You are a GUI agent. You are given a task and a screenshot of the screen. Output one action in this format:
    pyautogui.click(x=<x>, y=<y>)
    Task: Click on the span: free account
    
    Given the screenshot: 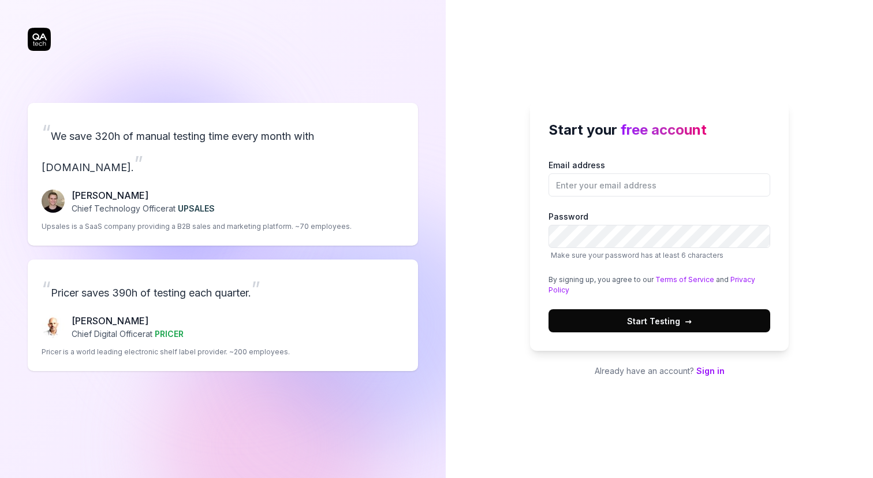 What is the action you would take?
    pyautogui.click(x=664, y=129)
    